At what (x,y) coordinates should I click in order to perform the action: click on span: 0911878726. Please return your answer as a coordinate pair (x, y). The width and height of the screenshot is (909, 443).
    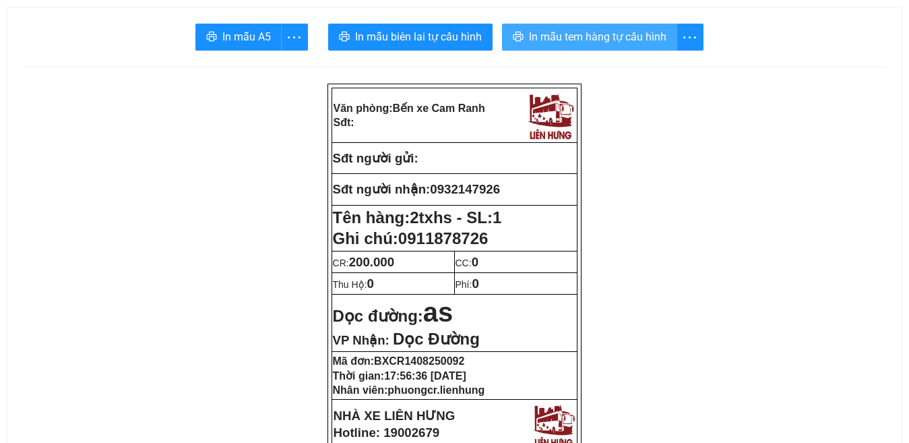
    Looking at the image, I should click on (443, 238).